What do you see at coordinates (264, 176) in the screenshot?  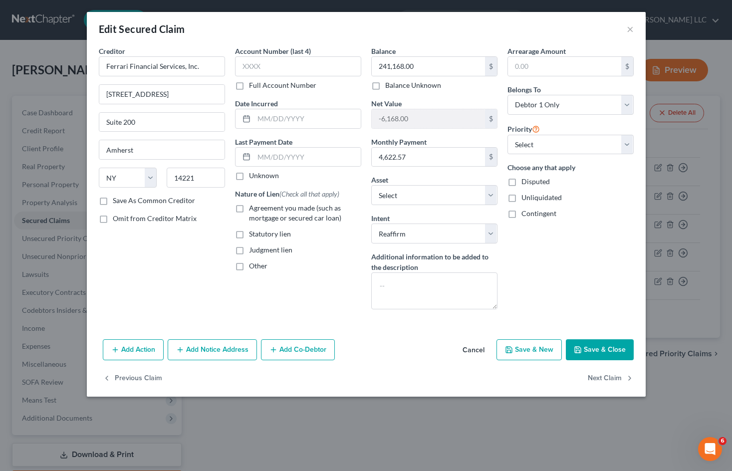 I see `label: Unknown` at bounding box center [264, 176].